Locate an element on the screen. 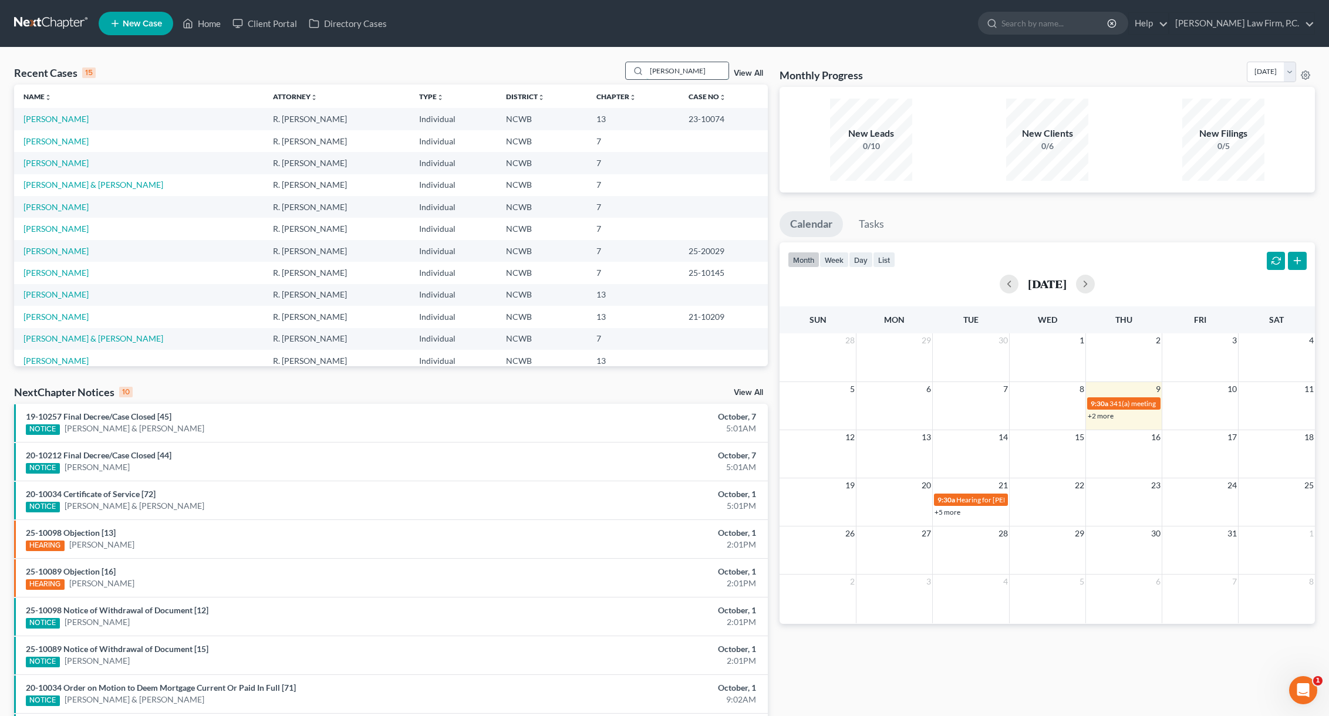  a: 25-10098 Notice of Withdrawal of Document [12] is located at coordinates (117, 610).